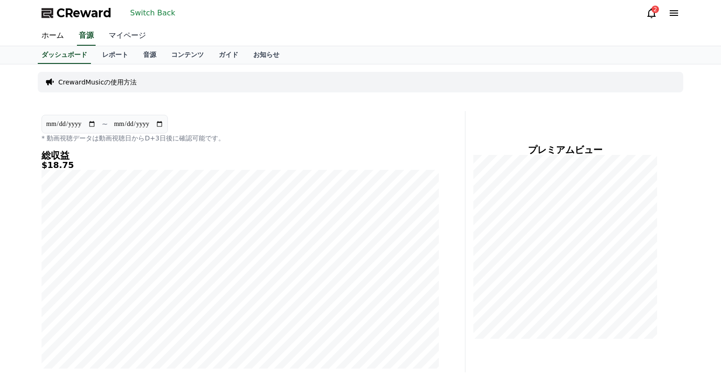 The height and width of the screenshot is (391, 721). Describe the element at coordinates (266, 55) in the screenshot. I see `a: お知らせ` at that location.